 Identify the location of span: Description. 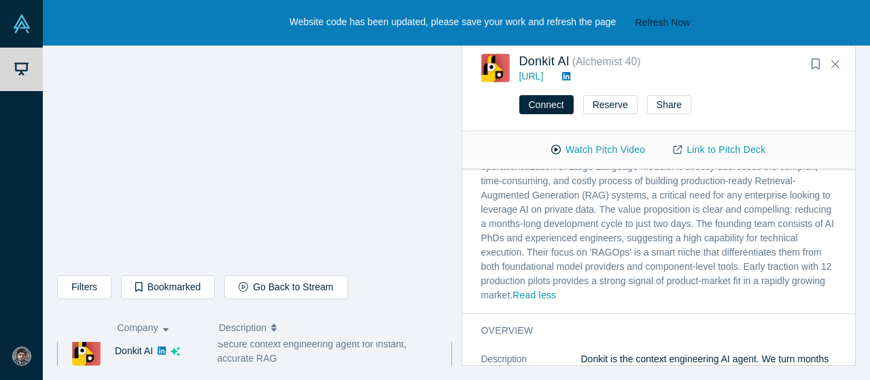
(243, 328).